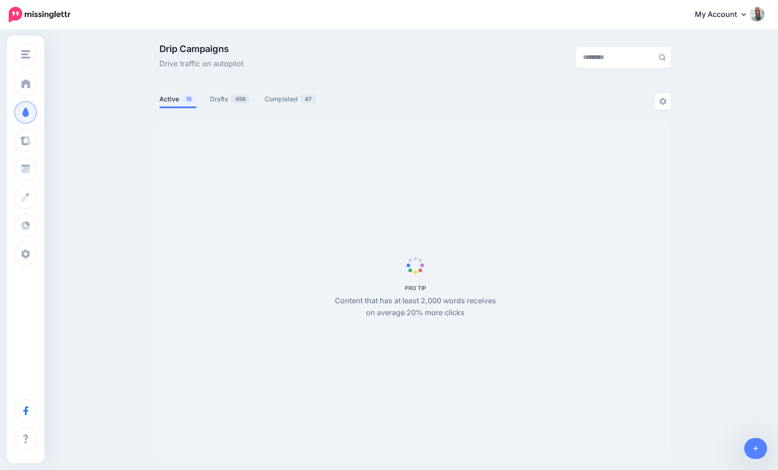 This screenshot has height=470, width=778. I want to click on a: Active15, so click(178, 99).